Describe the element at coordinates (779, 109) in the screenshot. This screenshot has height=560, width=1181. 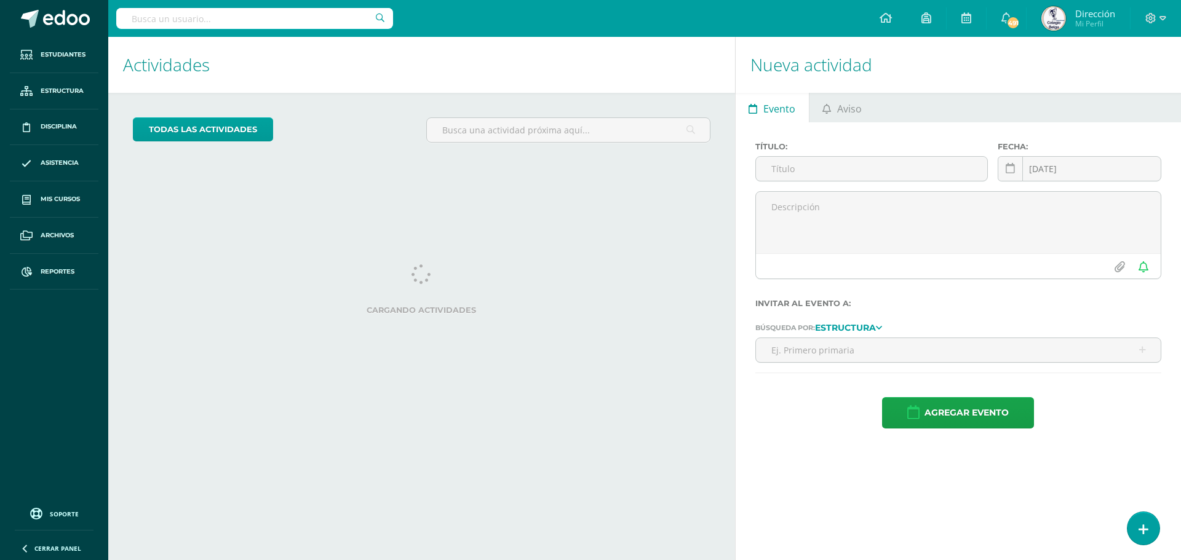
I see `span: Evento` at that location.